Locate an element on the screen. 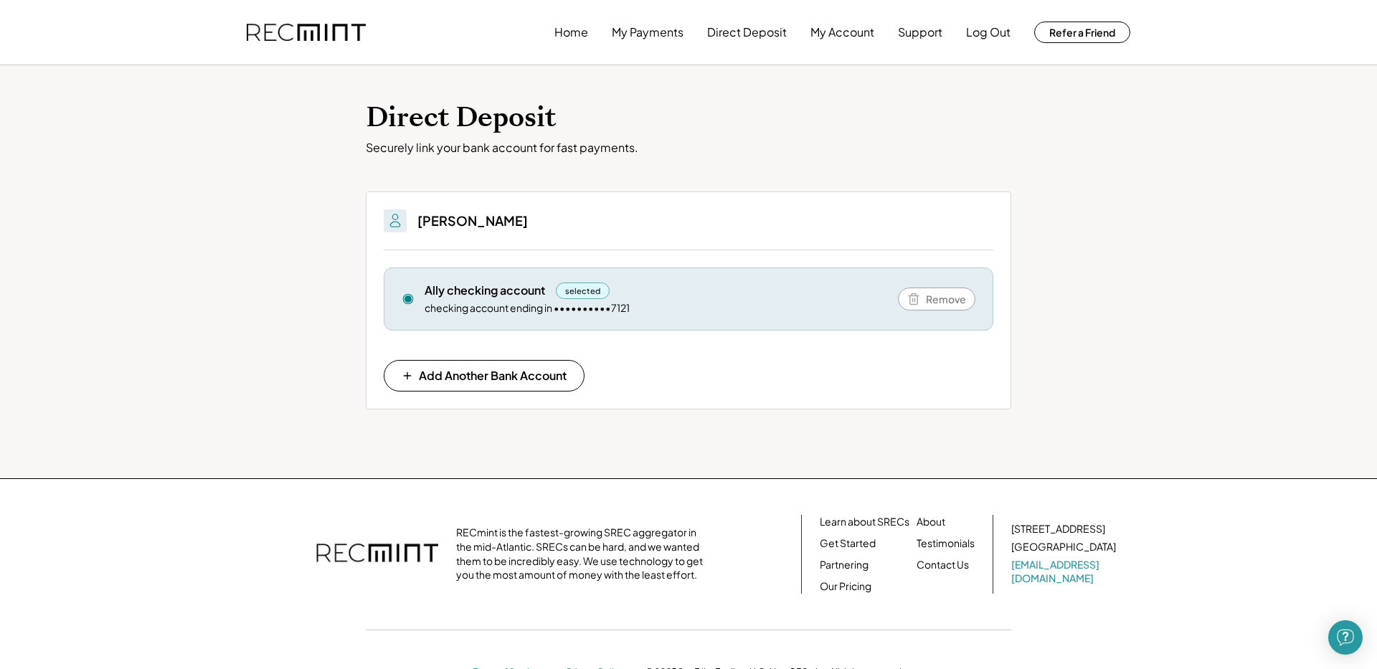 The width and height of the screenshot is (1377, 669). h1: Direct Deposit is located at coordinates (689, 118).